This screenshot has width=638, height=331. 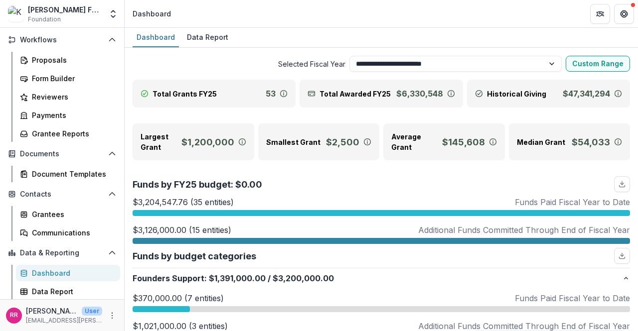 What do you see at coordinates (72, 60) in the screenshot?
I see `div: Proposals` at bounding box center [72, 60].